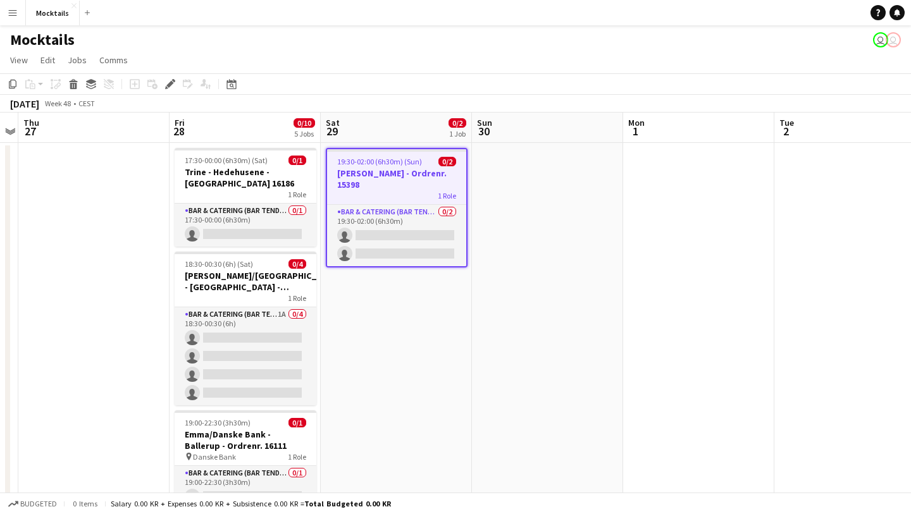  What do you see at coordinates (331, 131) in the screenshot?
I see `span: 29` at bounding box center [331, 131].